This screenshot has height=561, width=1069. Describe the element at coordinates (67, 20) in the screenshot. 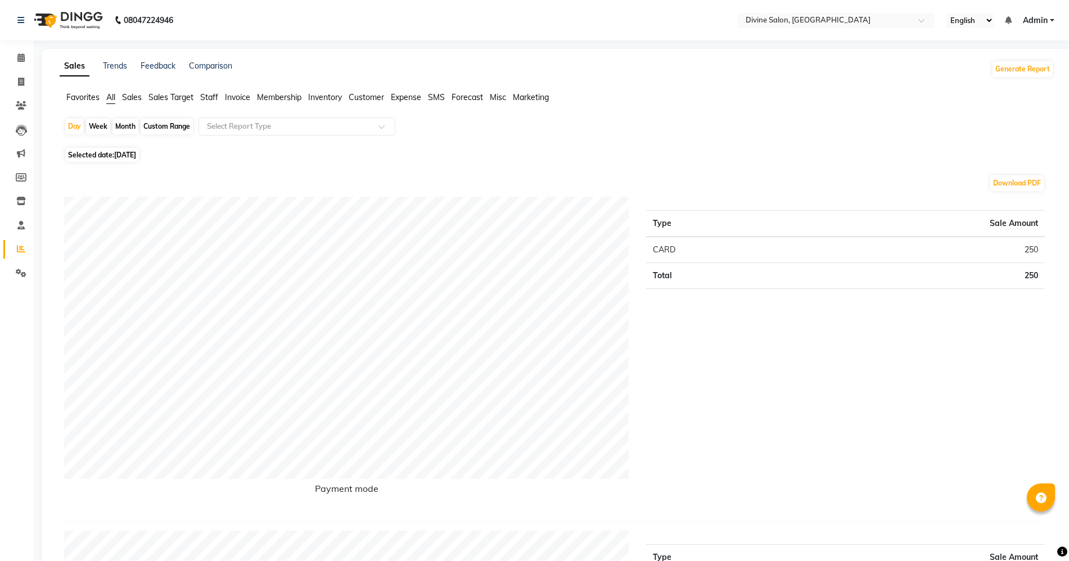

I see `img: logo` at that location.